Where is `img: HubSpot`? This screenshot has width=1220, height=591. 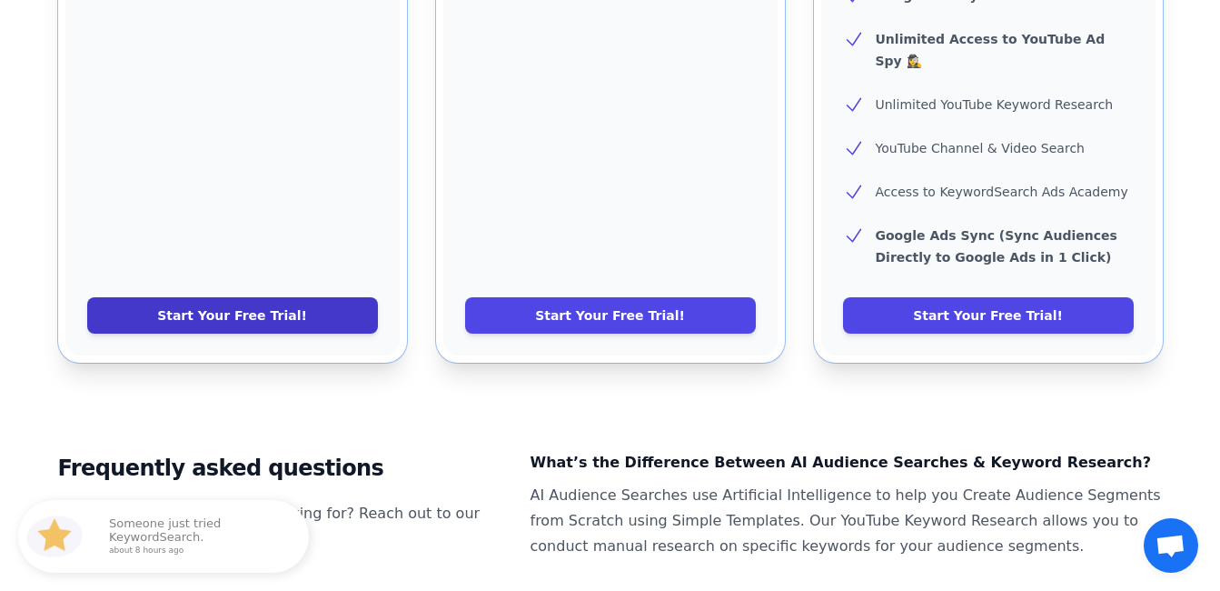 img: HubSpot is located at coordinates (55, 536).